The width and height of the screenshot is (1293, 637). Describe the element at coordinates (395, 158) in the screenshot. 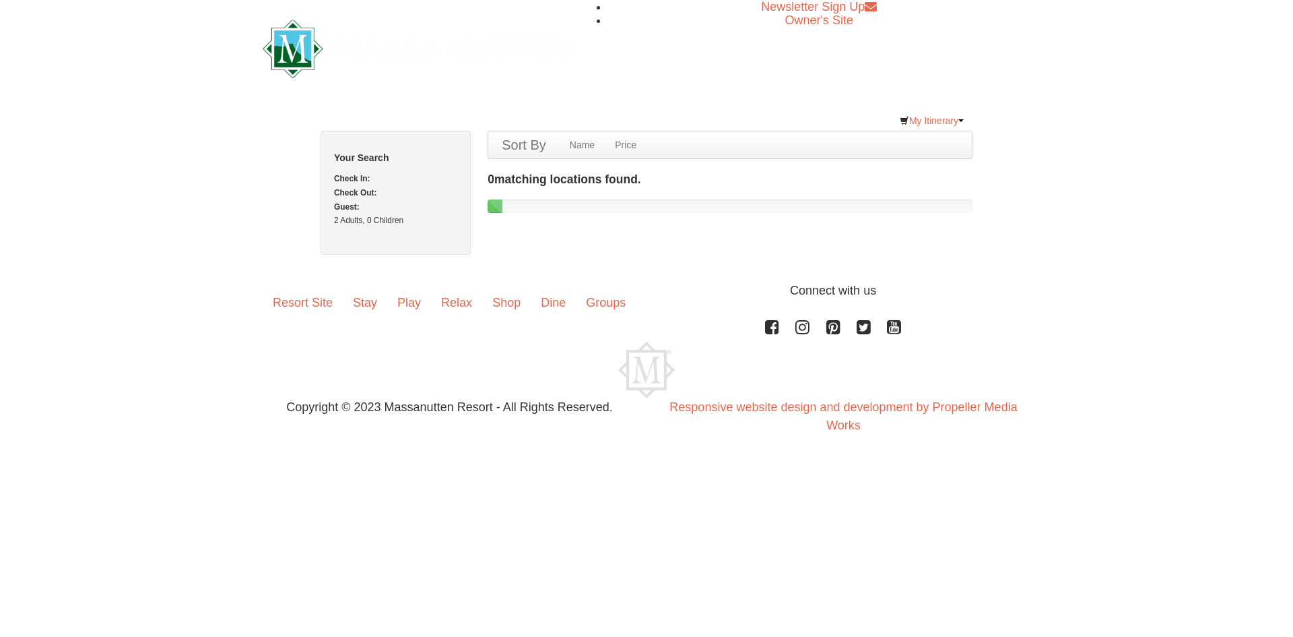

I see `h5: Your Search` at that location.